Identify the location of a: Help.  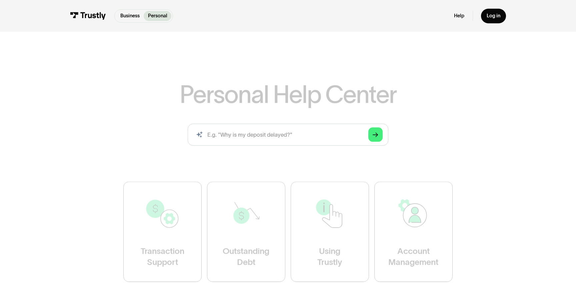
(459, 16).